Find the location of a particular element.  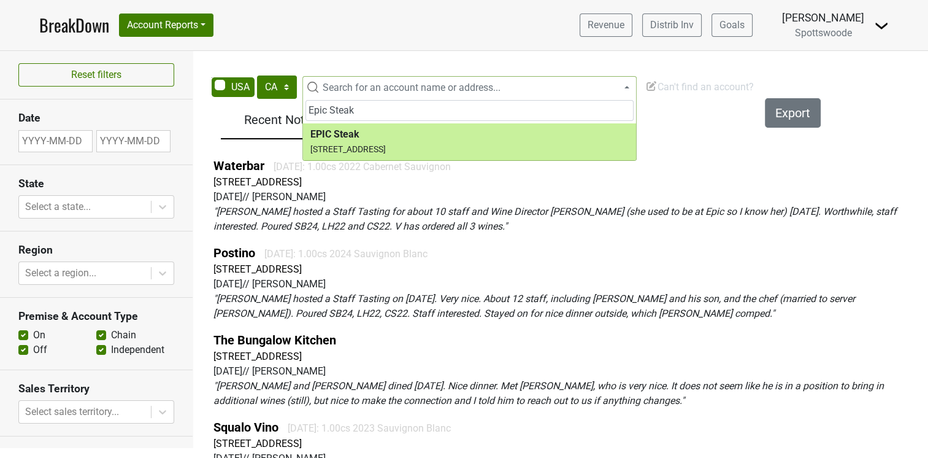

h3: State is located at coordinates (96, 183).